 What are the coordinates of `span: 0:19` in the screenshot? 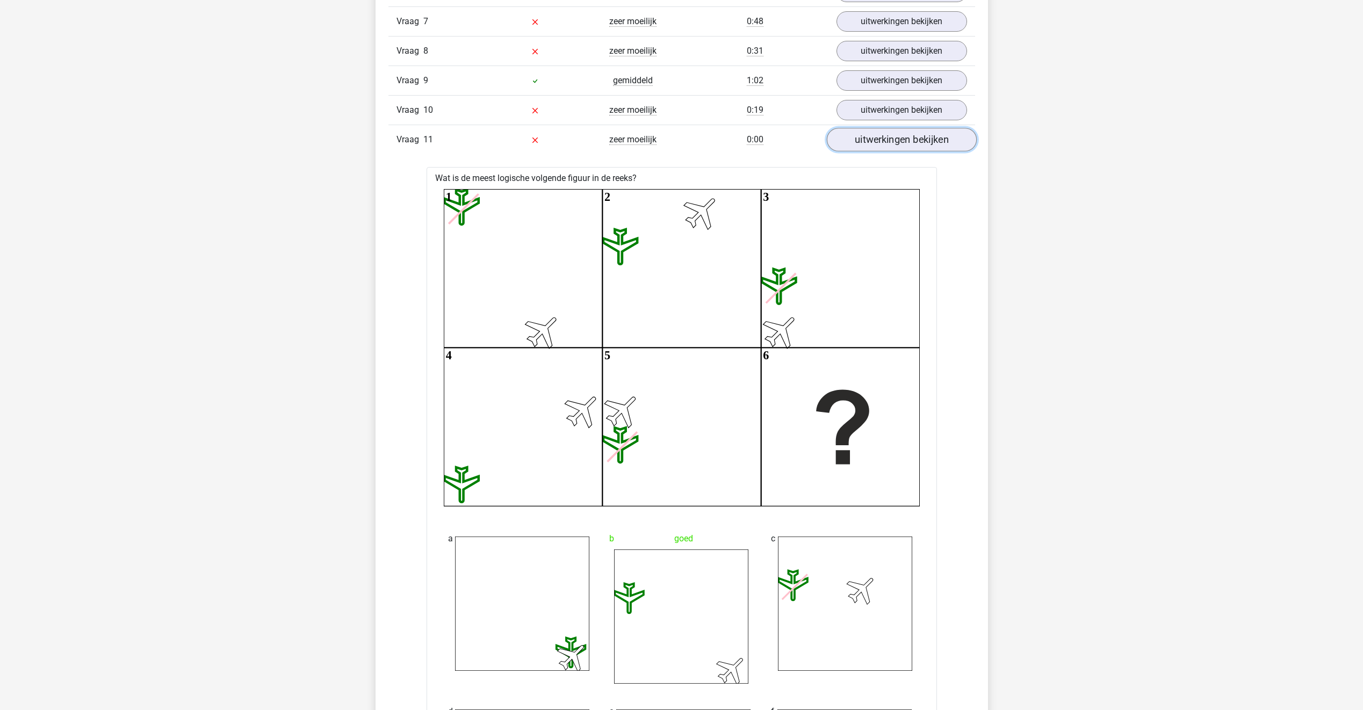 It's located at (755, 110).